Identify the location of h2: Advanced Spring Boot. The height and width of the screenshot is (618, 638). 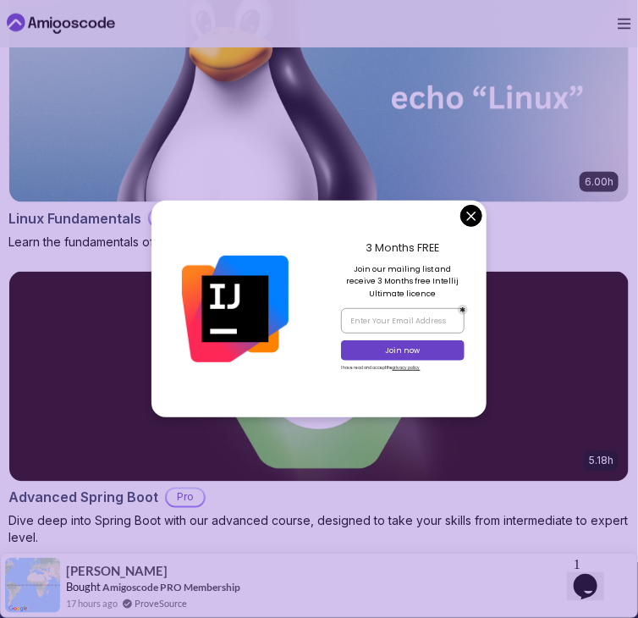
(83, 498).